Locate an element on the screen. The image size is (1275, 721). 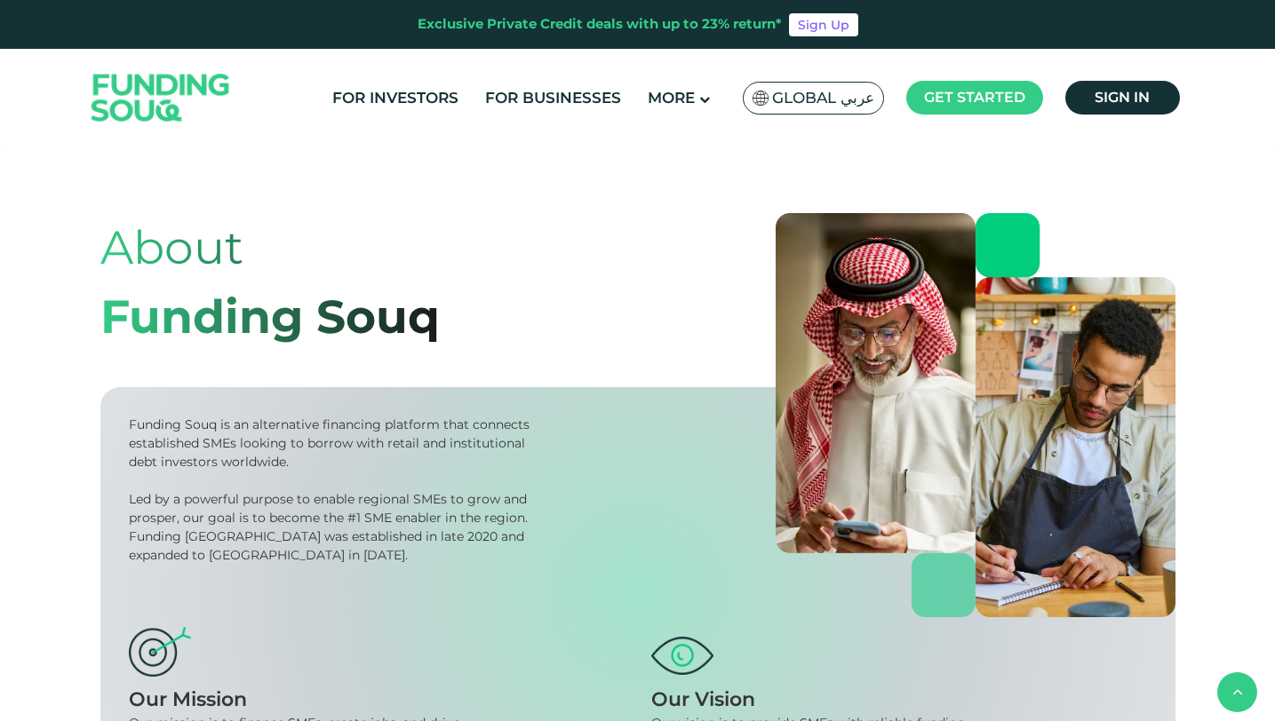
span: Get started is located at coordinates (974, 97).